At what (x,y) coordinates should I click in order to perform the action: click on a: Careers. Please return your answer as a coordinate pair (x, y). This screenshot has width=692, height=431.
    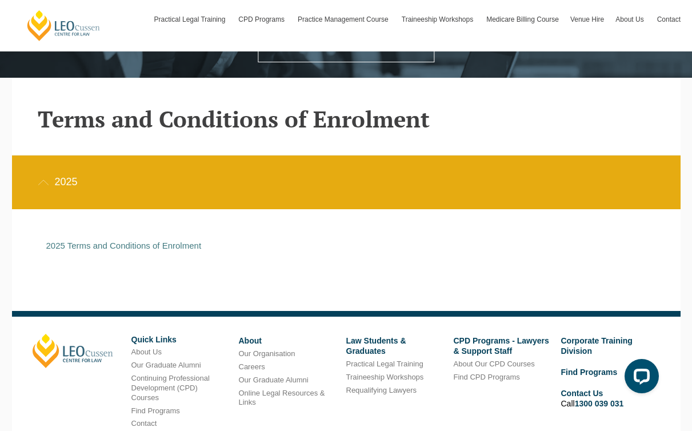
    Looking at the image, I should click on (252, 366).